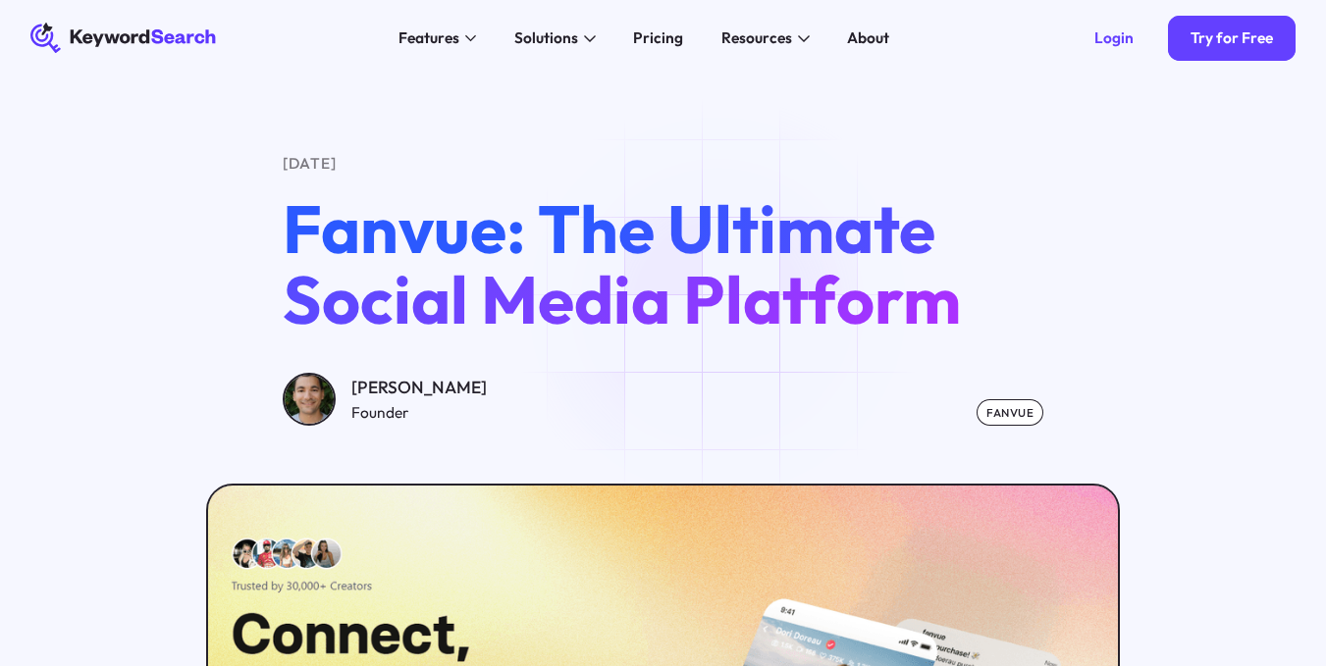 The width and height of the screenshot is (1326, 666). I want to click on div: Features, so click(429, 37).